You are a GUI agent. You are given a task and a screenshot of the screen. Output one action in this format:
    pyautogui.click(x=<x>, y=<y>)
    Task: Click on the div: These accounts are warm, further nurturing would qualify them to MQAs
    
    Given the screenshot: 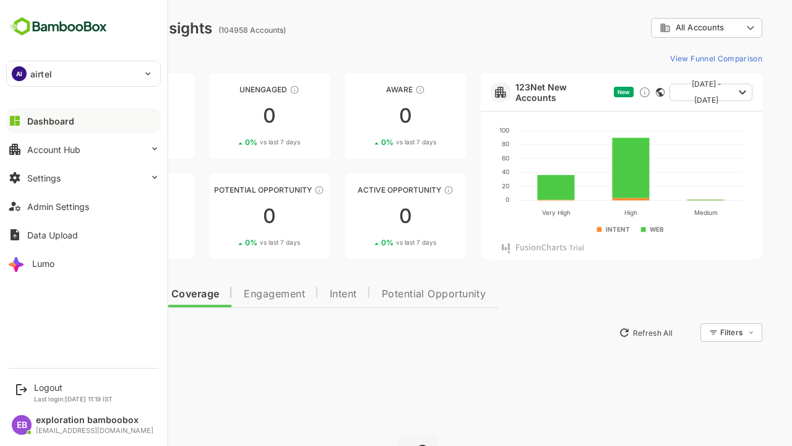 What is the action you would take?
    pyautogui.click(x=110, y=190)
    